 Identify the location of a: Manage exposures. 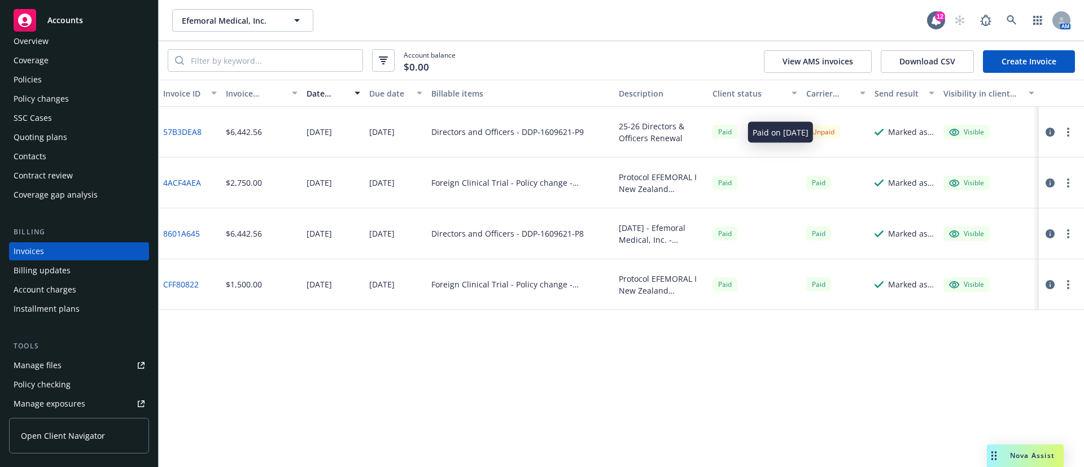
(79, 404).